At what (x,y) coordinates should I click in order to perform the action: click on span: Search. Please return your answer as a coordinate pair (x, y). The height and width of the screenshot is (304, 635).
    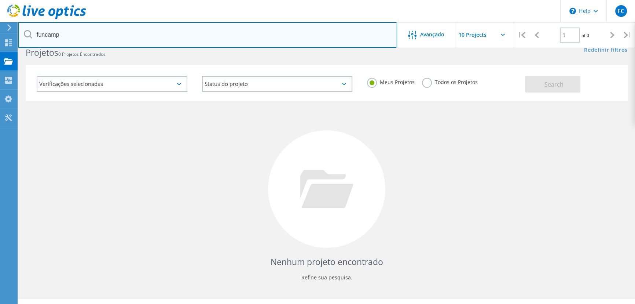
    Looking at the image, I should click on (554, 84).